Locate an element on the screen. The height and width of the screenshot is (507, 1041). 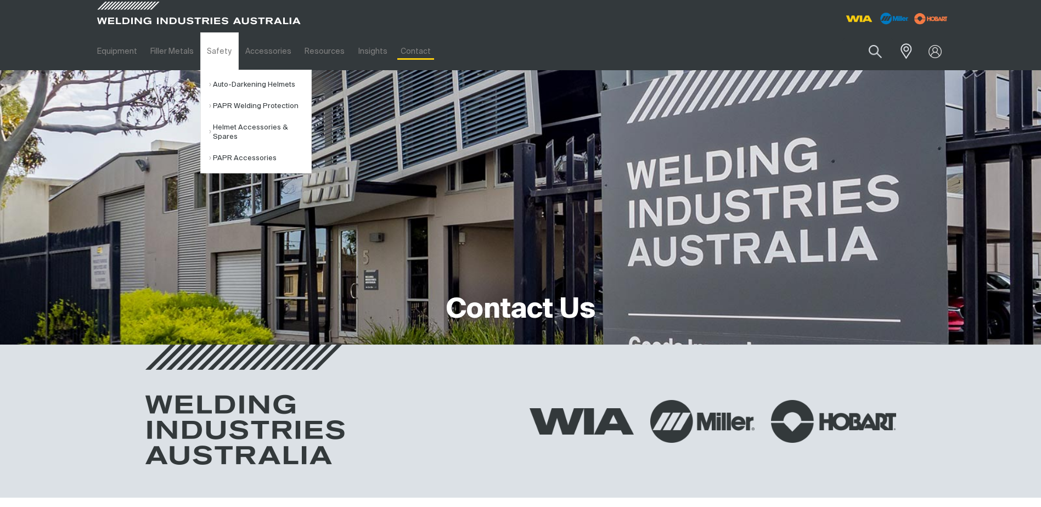
a: PAPR Accessories is located at coordinates (260, 158).